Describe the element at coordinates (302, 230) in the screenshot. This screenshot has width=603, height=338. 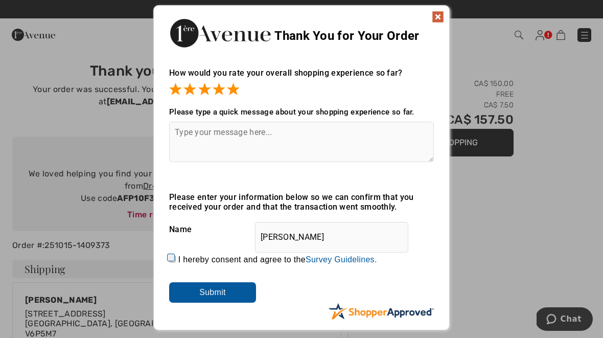
I see `div: Name` at that location.